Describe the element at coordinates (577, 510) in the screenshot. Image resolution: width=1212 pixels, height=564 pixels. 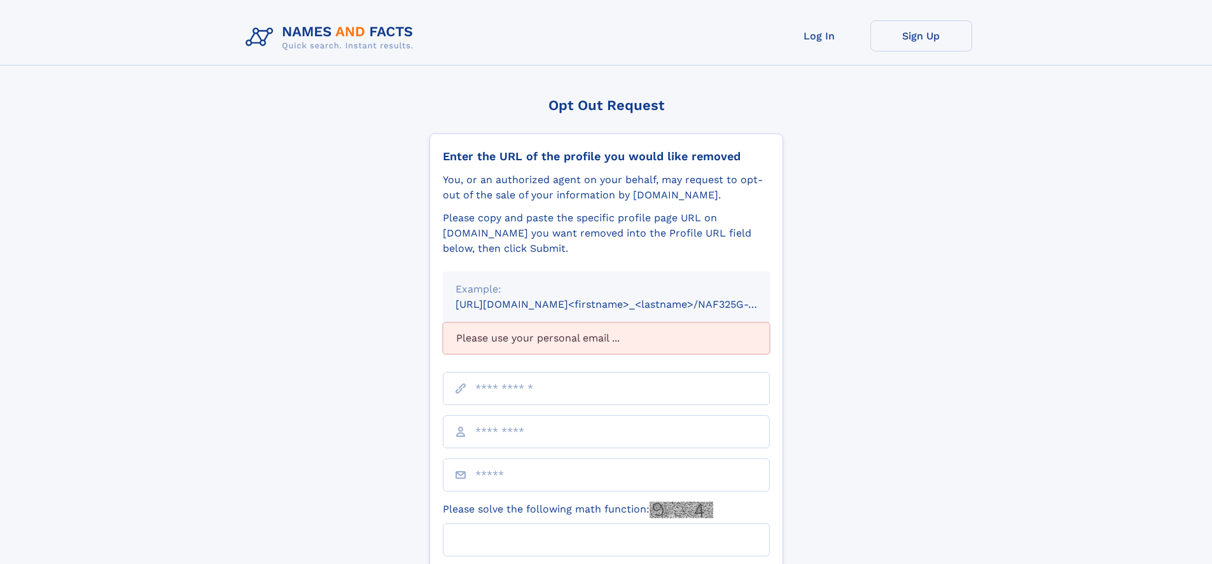
I see `label: Please solve the following math function:` at that location.